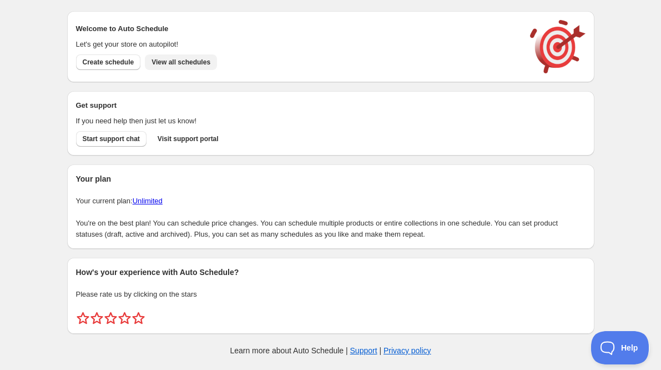 Image resolution: width=661 pixels, height=370 pixels. Describe the element at coordinates (188, 139) in the screenshot. I see `span: Visit support portal` at that location.